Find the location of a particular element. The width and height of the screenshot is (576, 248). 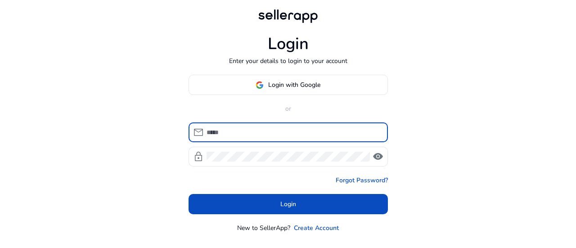

p: or is located at coordinates (288, 108).